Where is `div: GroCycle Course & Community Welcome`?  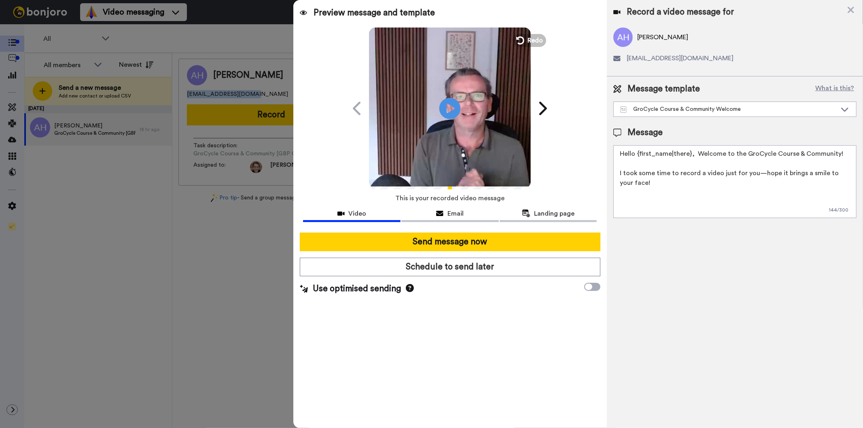
div: GroCycle Course & Community Welcome is located at coordinates (729, 109).